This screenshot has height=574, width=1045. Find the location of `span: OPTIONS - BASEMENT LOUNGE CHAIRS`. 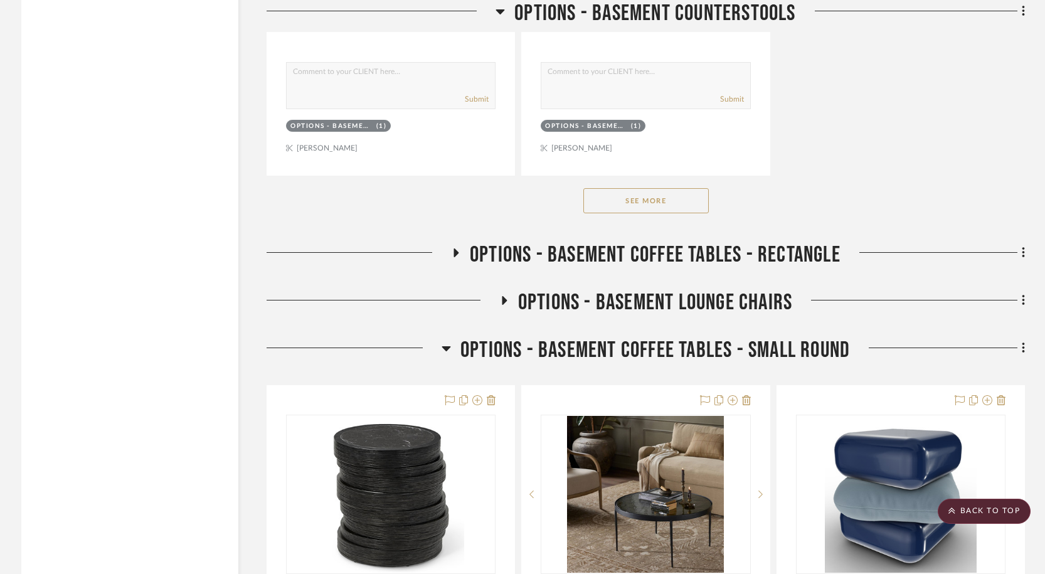

span: OPTIONS - BASEMENT LOUNGE CHAIRS is located at coordinates (655, 302).